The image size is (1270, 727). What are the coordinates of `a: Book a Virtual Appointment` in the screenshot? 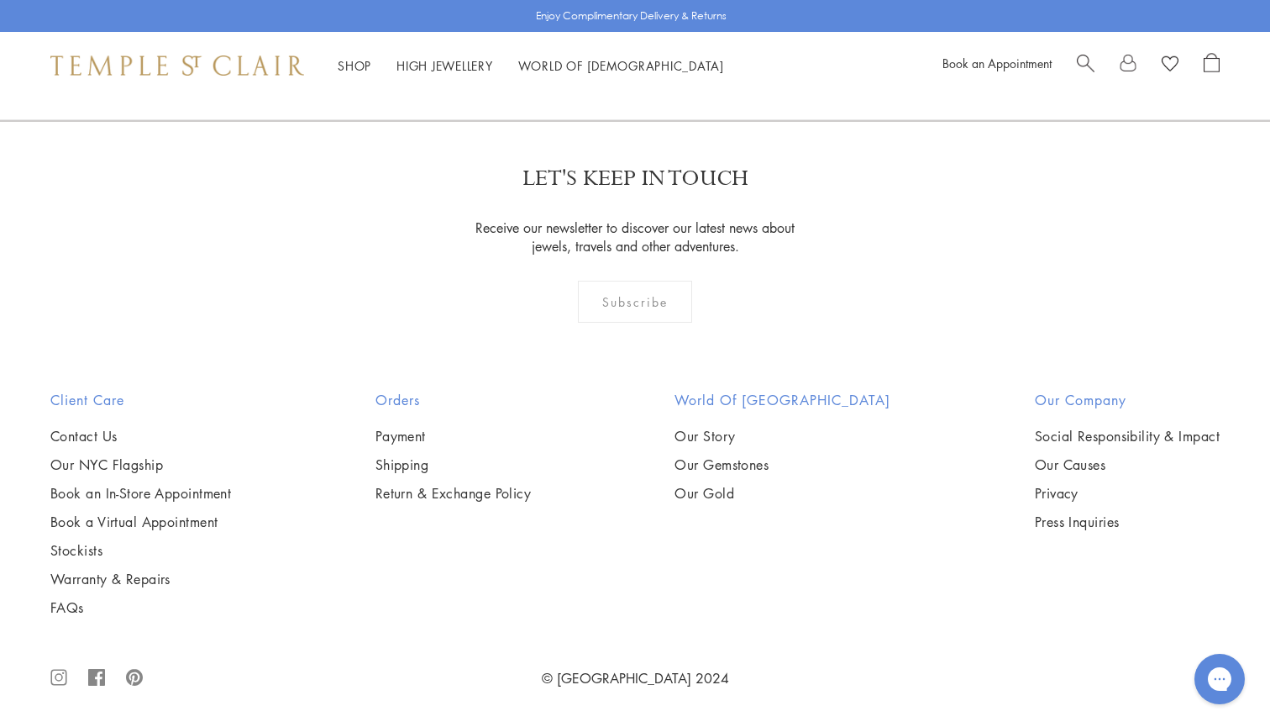 It's located at (140, 522).